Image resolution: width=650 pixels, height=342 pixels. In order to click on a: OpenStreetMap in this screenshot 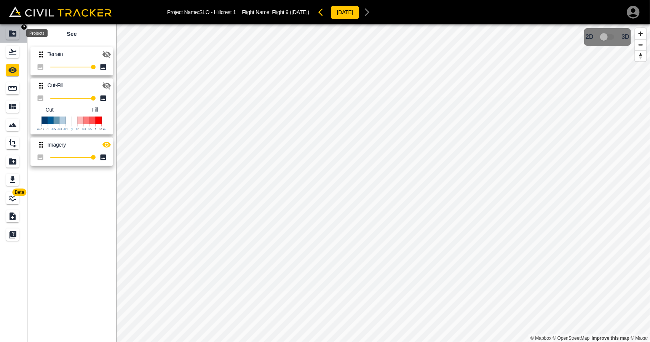, I will do `click(571, 338)`.